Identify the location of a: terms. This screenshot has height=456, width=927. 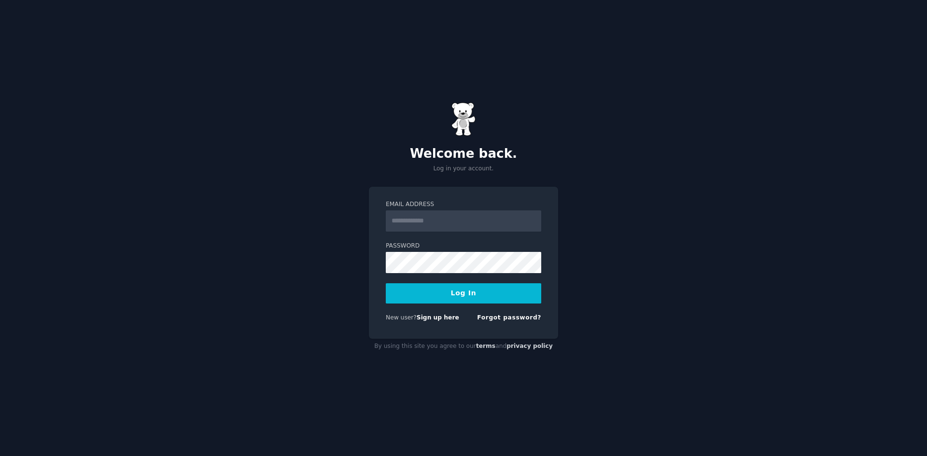
(486, 346).